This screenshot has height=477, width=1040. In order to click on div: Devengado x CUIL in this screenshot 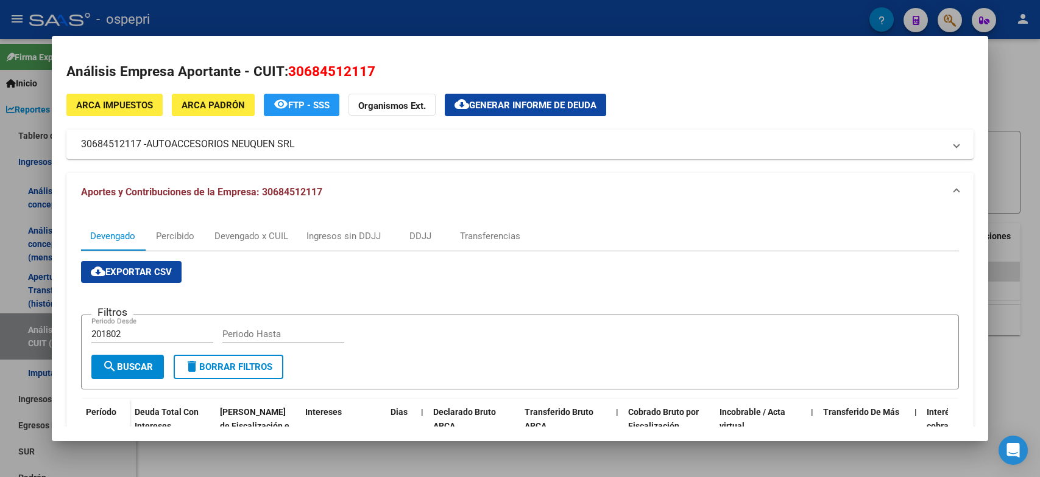, I will do `click(251, 236)`.